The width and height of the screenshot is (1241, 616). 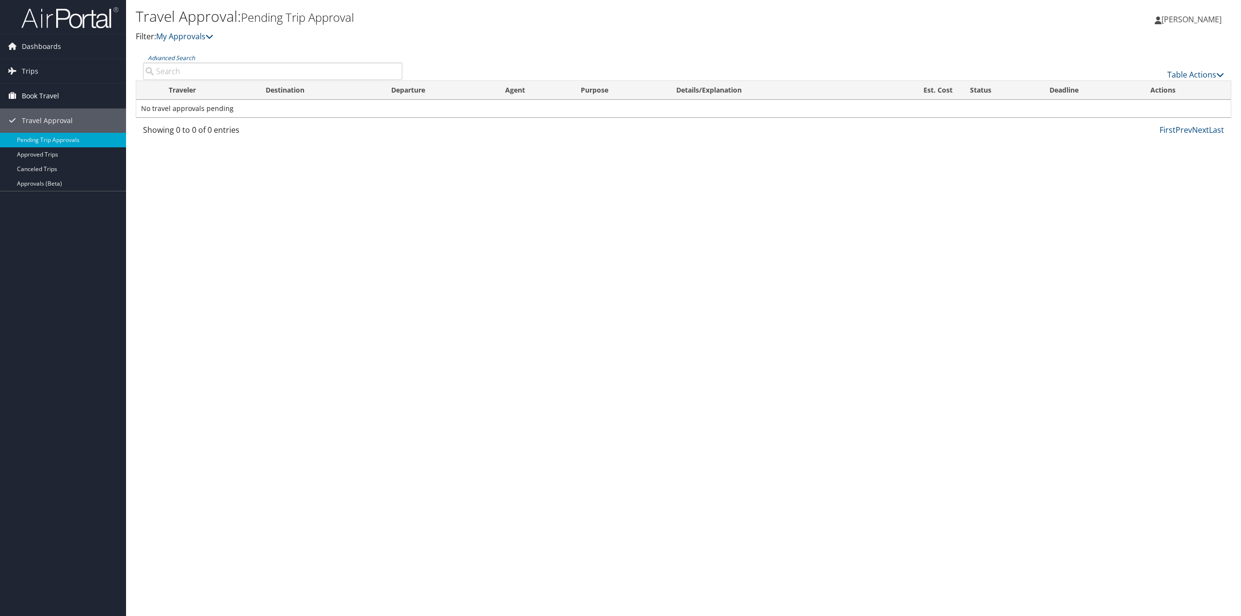 I want to click on th: Status: activate to sort column ascending, so click(x=1001, y=90).